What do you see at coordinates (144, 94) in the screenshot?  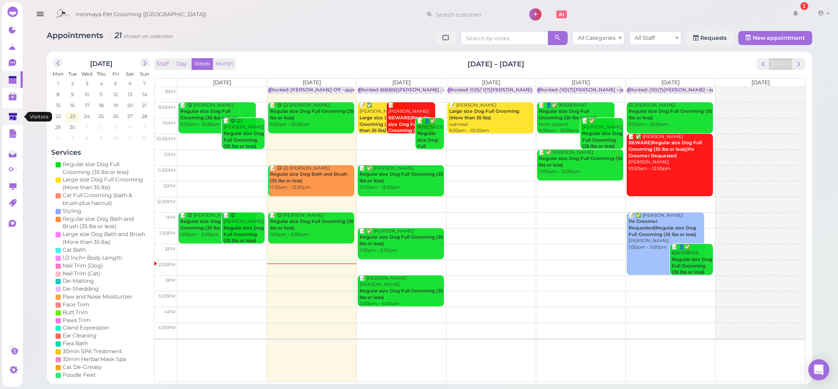 I see `span: 14` at bounding box center [144, 94].